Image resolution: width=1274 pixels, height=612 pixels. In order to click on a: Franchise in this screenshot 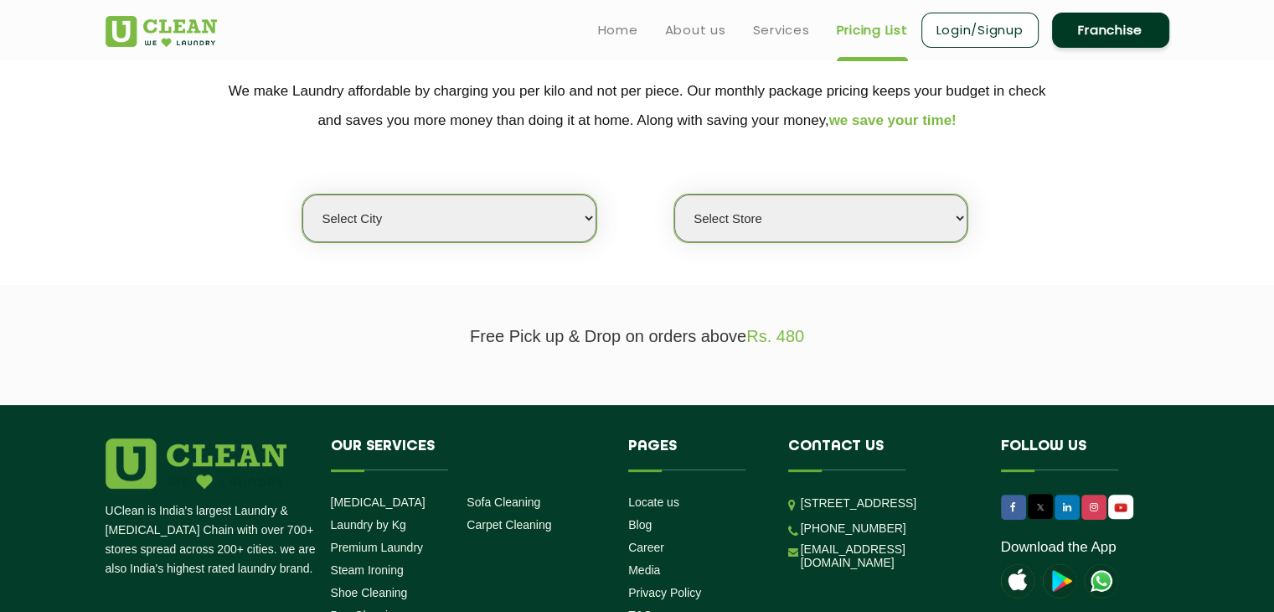, I will do `click(1111, 30)`.